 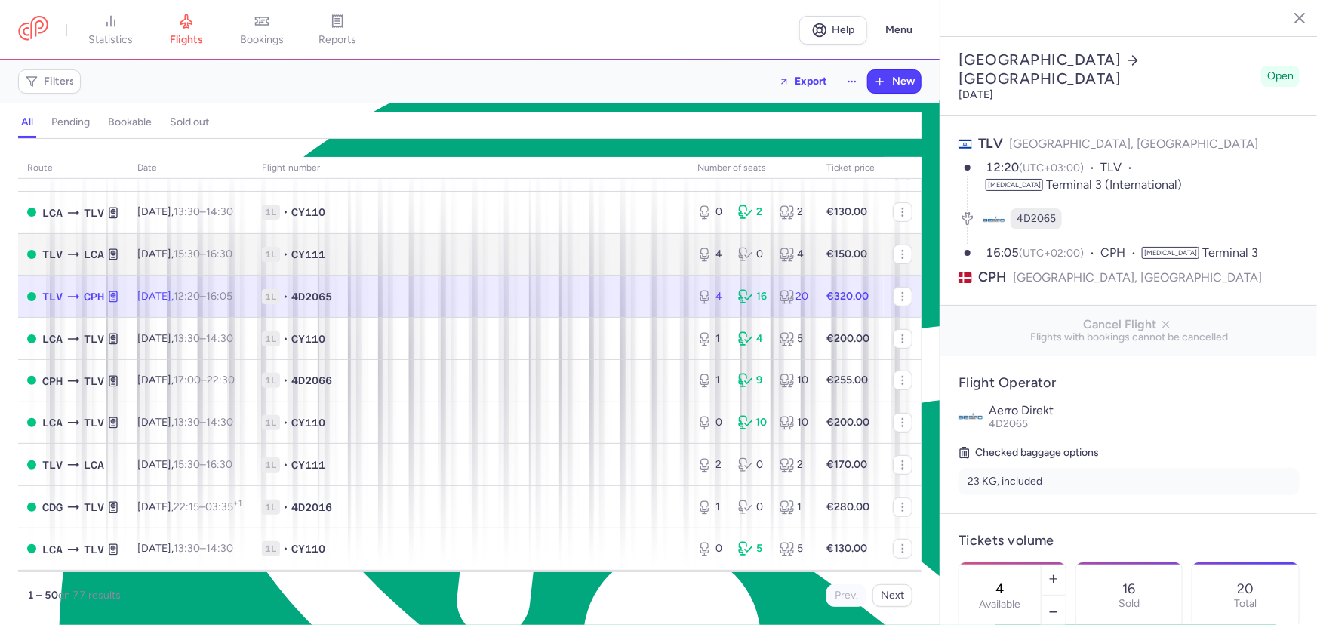 What do you see at coordinates (186, 338) in the screenshot?
I see `time: 13:30` at bounding box center [186, 338].